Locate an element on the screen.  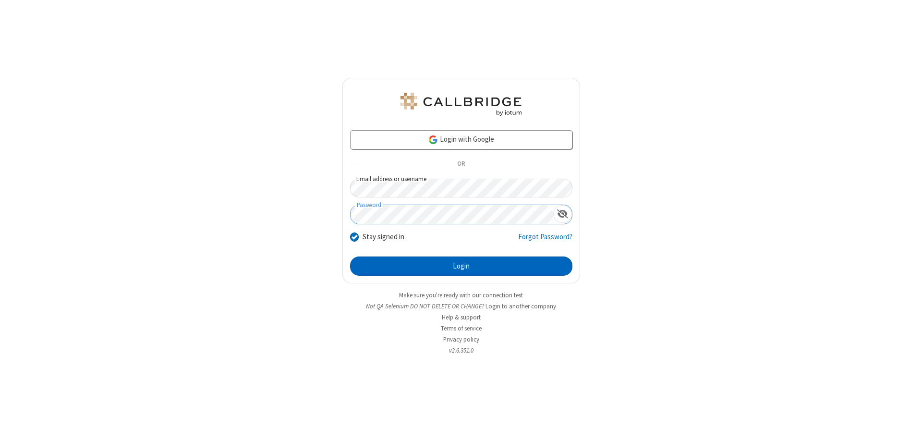
li: v2.6.351.0 is located at coordinates (461, 350).